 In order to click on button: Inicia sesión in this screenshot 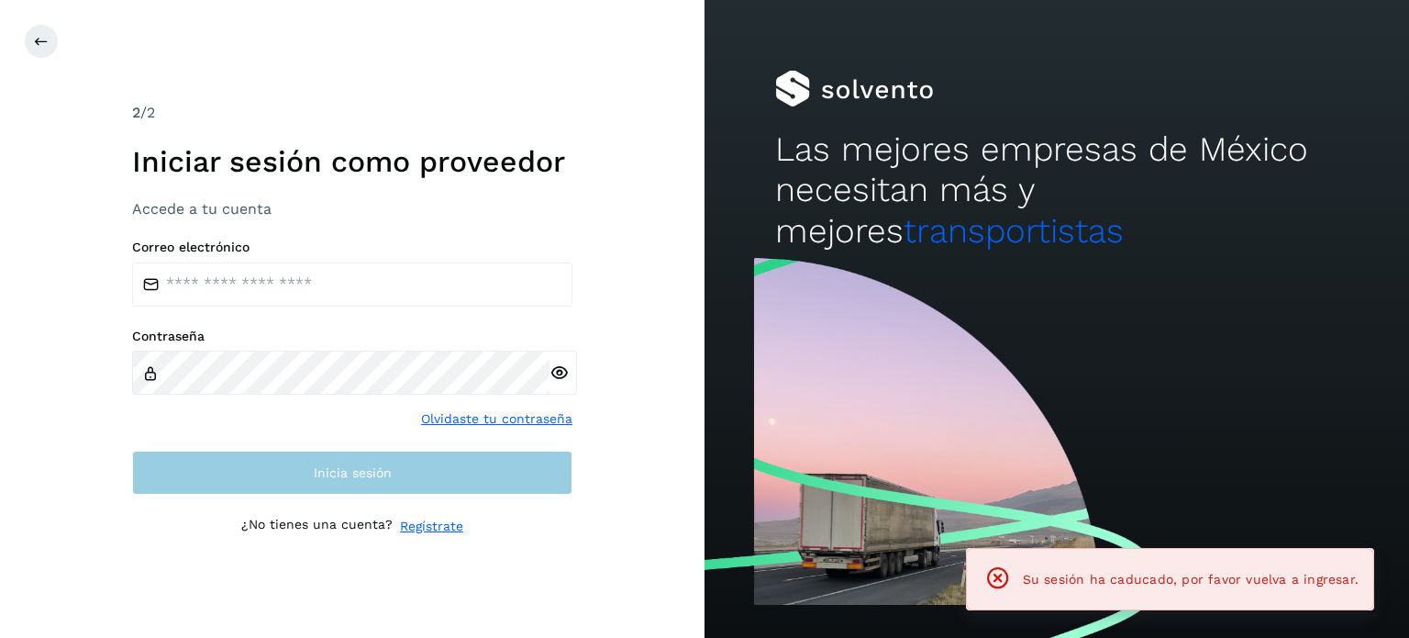, I will do `click(352, 472)`.